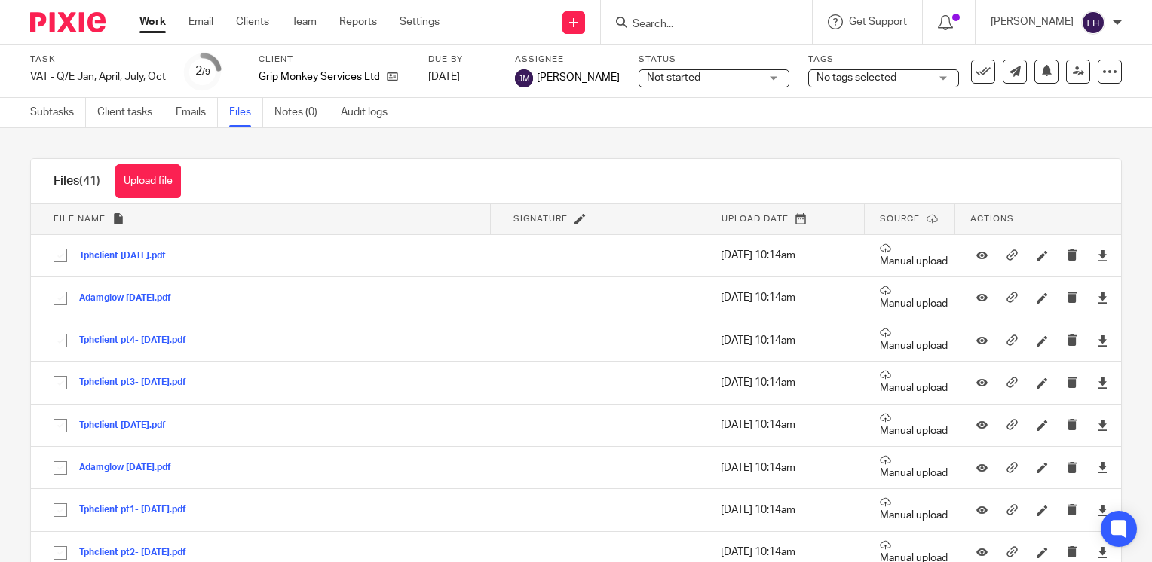 The height and width of the screenshot is (562, 1152). I want to click on a: Files, so click(246, 112).